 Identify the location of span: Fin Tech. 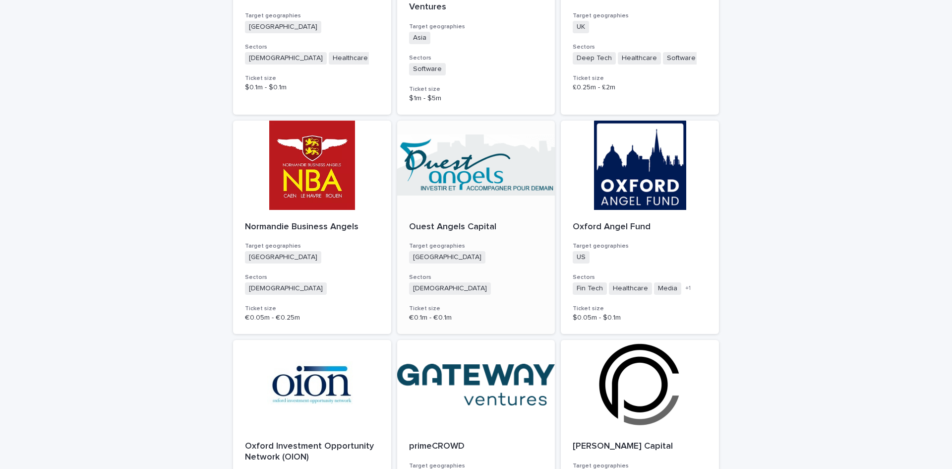
(589, 288).